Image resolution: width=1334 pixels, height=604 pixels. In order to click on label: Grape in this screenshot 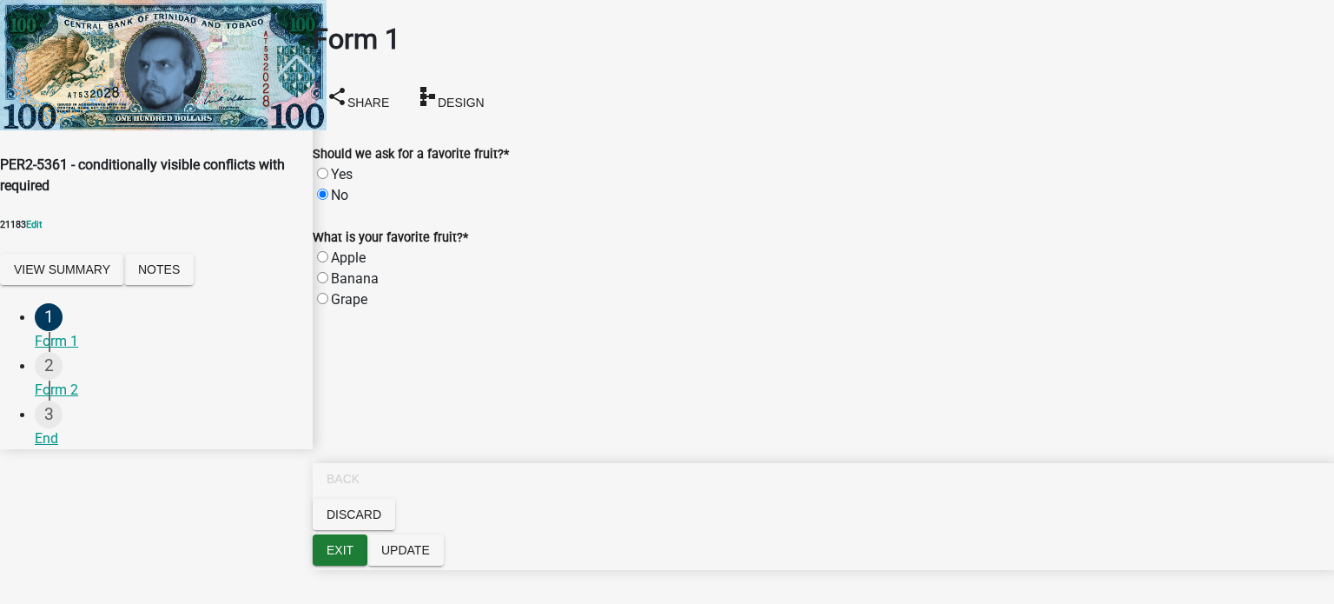, I will do `click(349, 299)`.